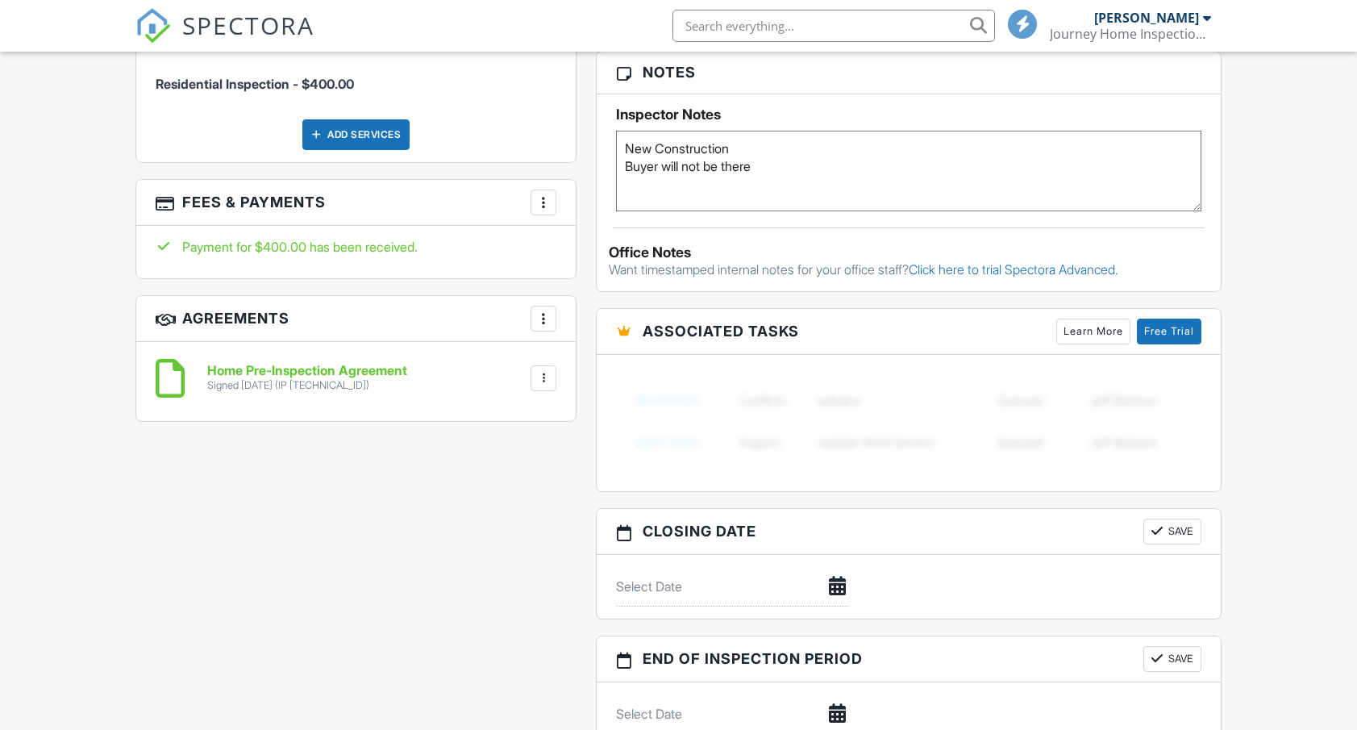 The height and width of the screenshot is (730, 1357). Describe the element at coordinates (356, 135) in the screenshot. I see `div: Add Services` at that location.